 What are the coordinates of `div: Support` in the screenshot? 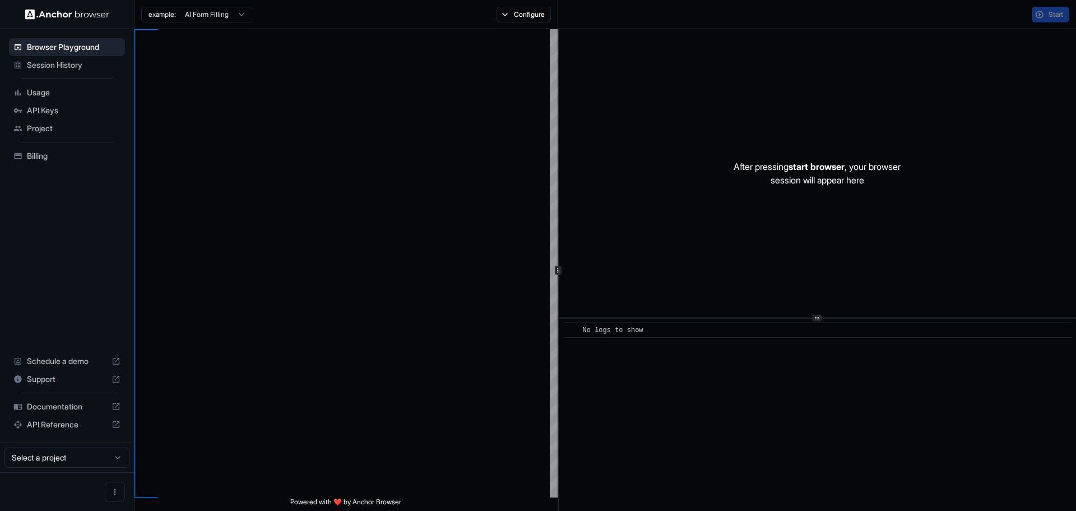 It's located at (67, 379).